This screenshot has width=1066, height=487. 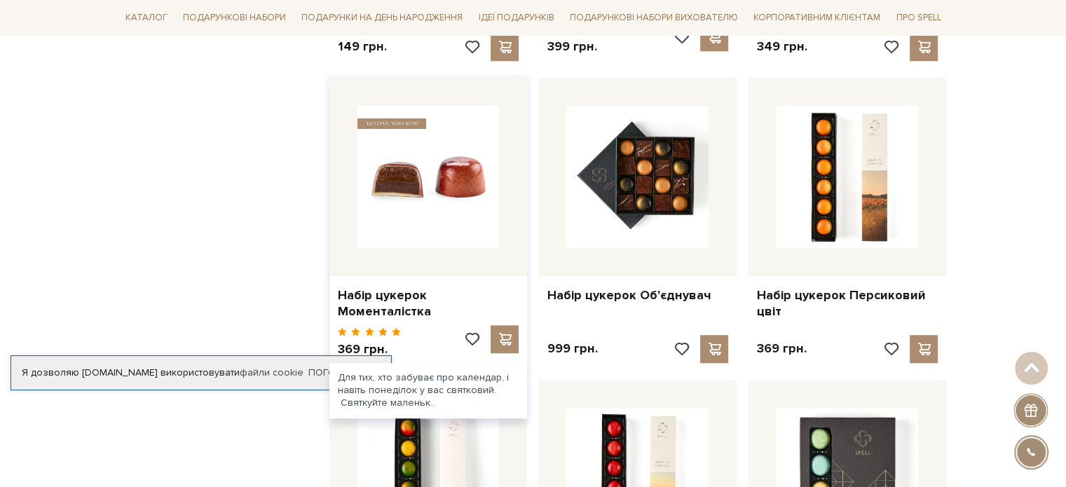 What do you see at coordinates (578, 46) in the screenshot?
I see `p: 399 грн.` at bounding box center [578, 46].